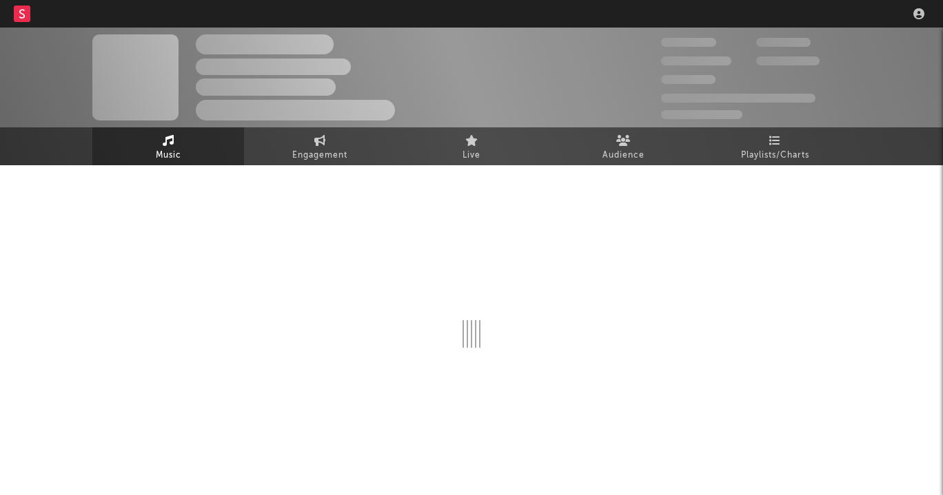  I want to click on span: 300,000, so click(688, 42).